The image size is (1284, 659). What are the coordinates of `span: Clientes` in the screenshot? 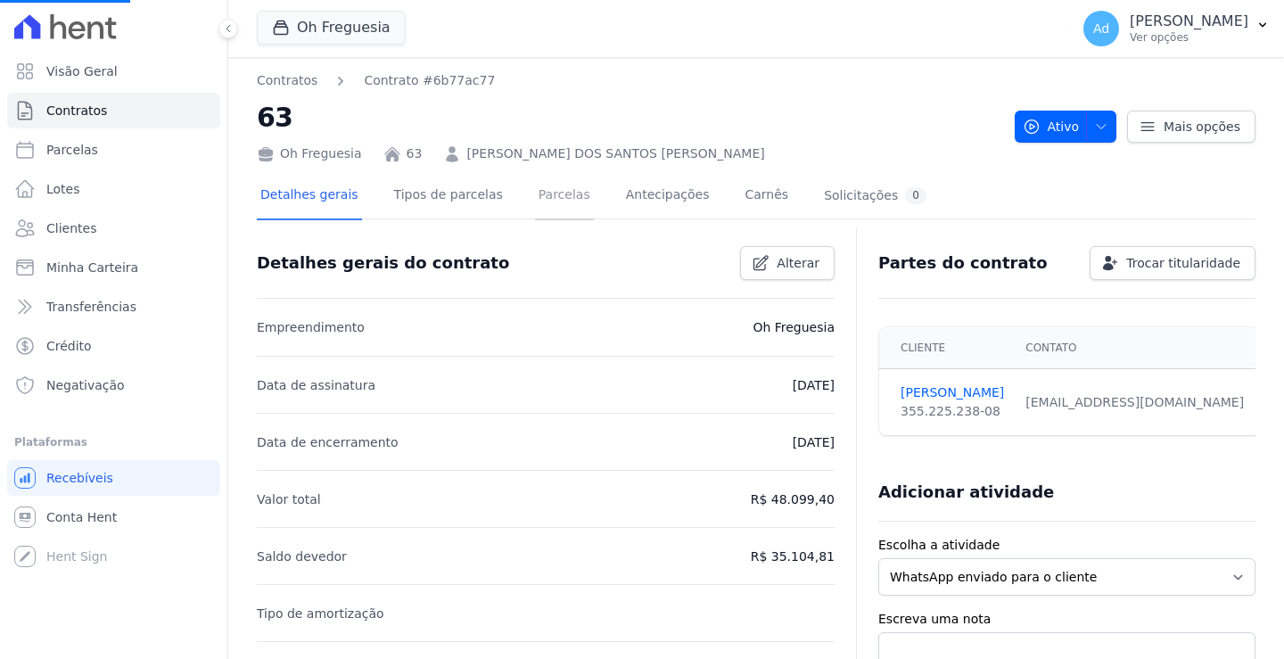 It's located at (71, 228).